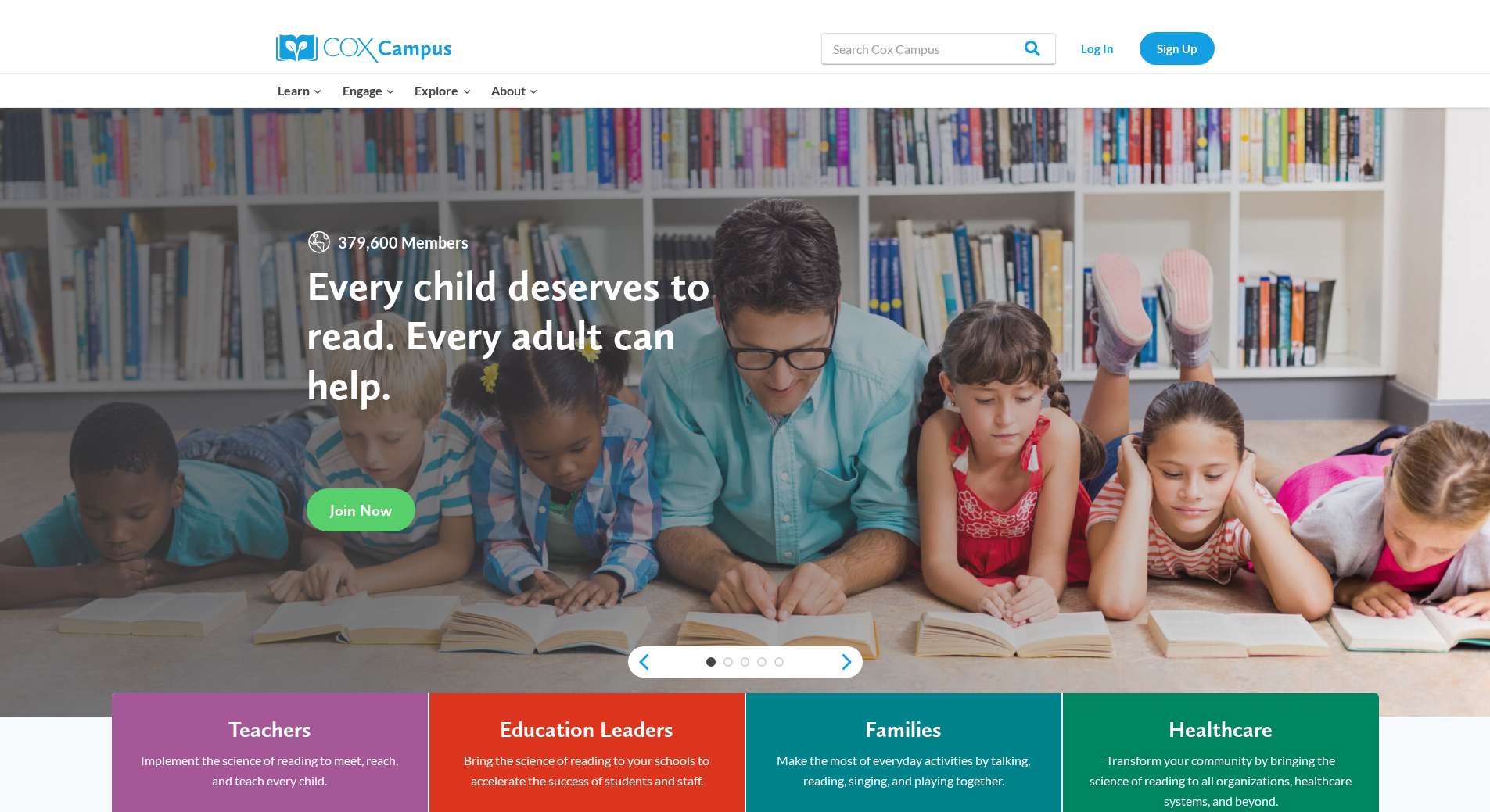 The width and height of the screenshot is (1490, 812). What do you see at coordinates (409, 90) in the screenshot?
I see `nav: Primary Navigation` at bounding box center [409, 90].